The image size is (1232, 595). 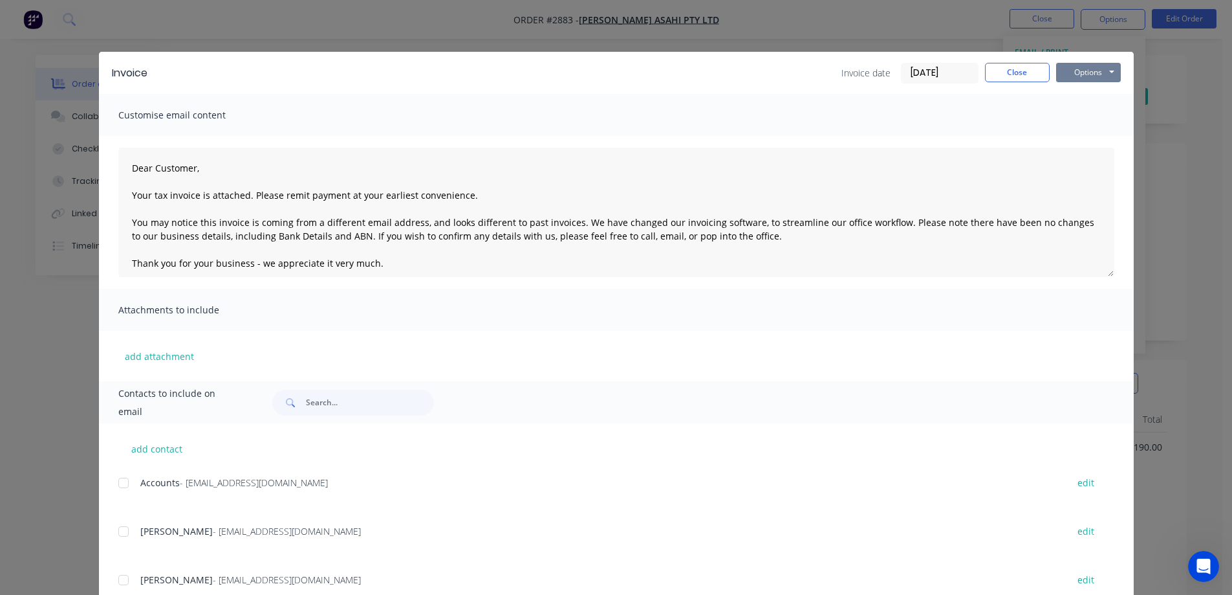 What do you see at coordinates (179, 402) in the screenshot?
I see `span: Contacts to include on email` at bounding box center [179, 402].